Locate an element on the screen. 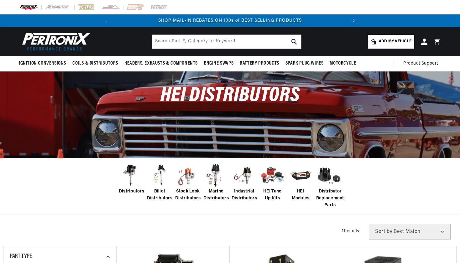 The width and height of the screenshot is (460, 263). span: 11 results is located at coordinates (351, 231).